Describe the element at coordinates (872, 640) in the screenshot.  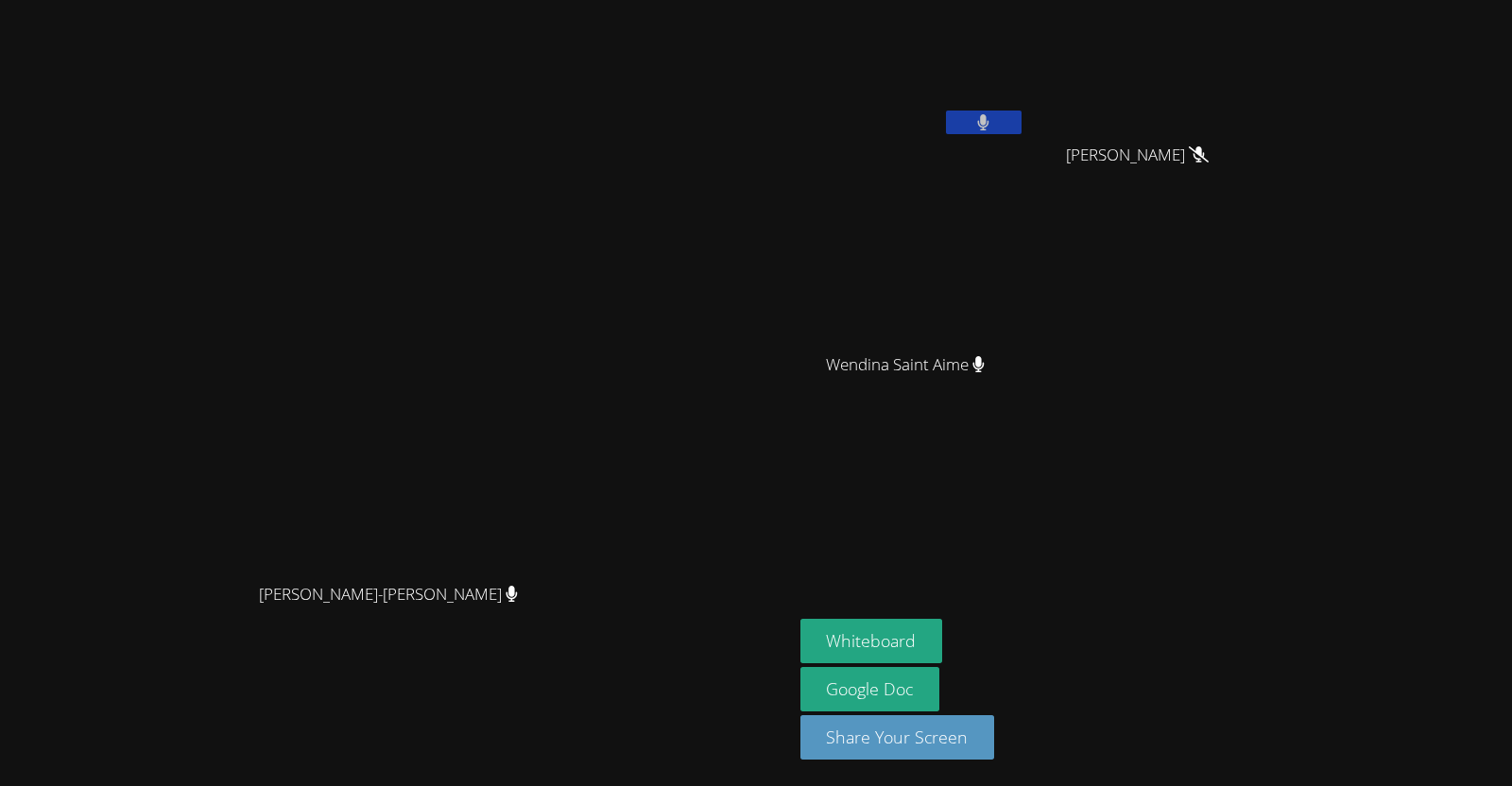
I see `button: Whiteboard` at that location.